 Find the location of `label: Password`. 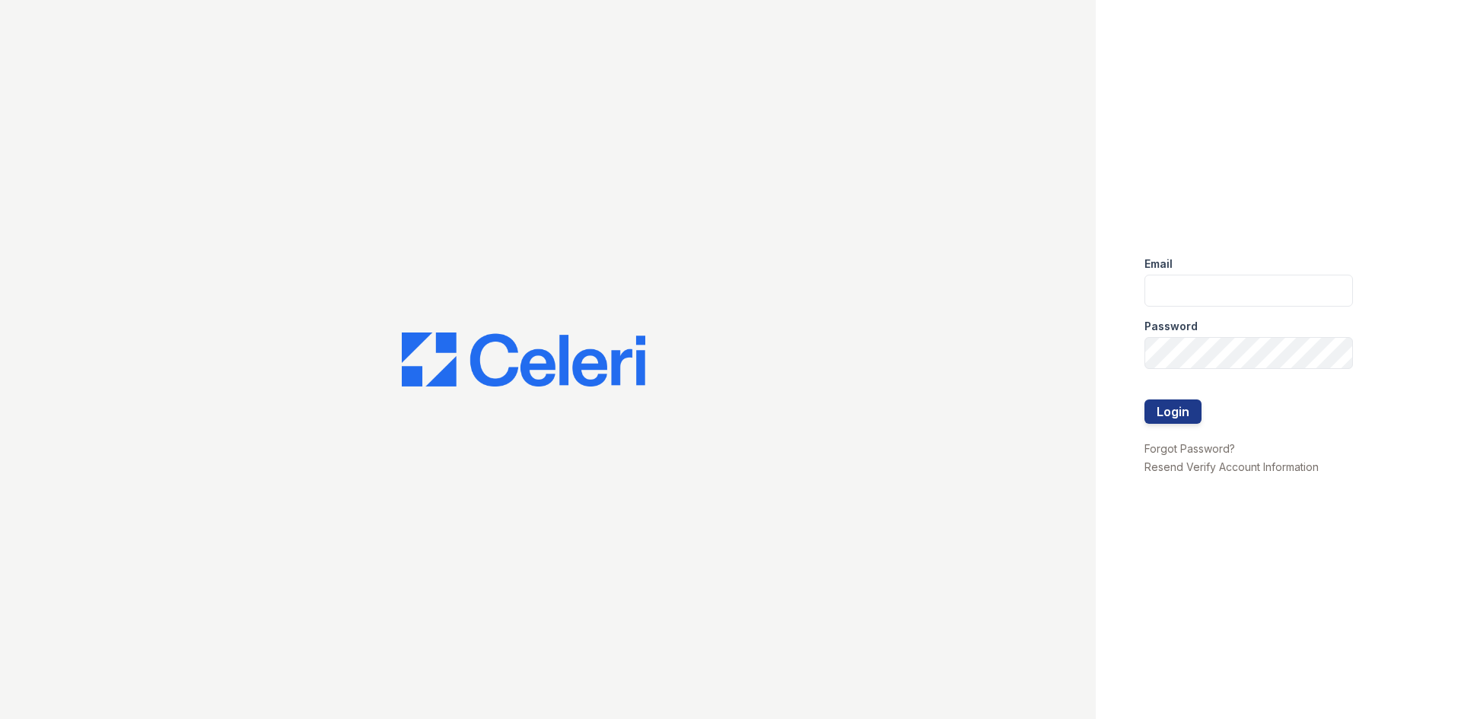

label: Password is located at coordinates (1171, 326).